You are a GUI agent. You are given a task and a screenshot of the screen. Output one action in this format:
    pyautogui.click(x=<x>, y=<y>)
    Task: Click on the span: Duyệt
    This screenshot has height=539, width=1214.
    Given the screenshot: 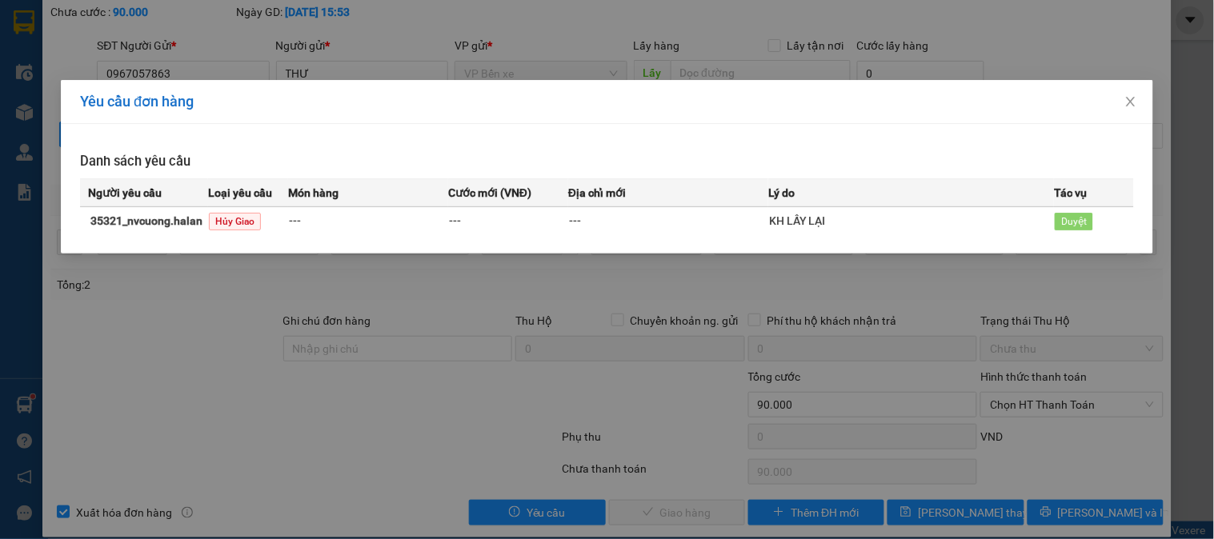 What is the action you would take?
    pyautogui.click(x=1074, y=222)
    